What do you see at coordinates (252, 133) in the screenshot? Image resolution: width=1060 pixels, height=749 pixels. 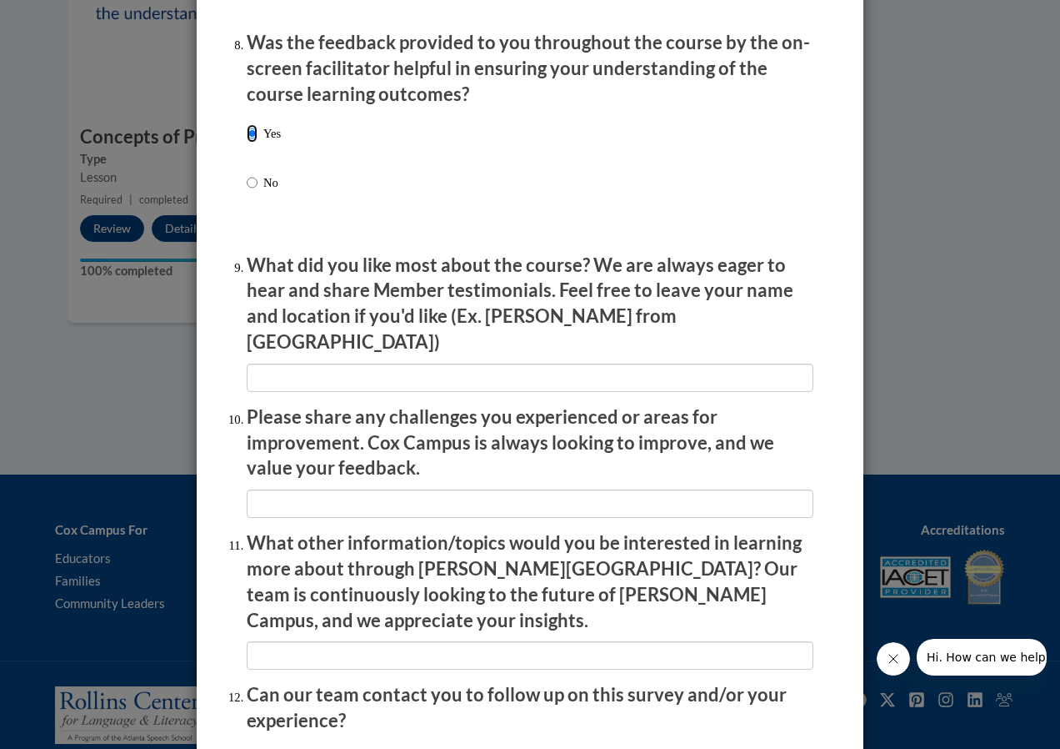 I see `input: Yes` at bounding box center [252, 133].